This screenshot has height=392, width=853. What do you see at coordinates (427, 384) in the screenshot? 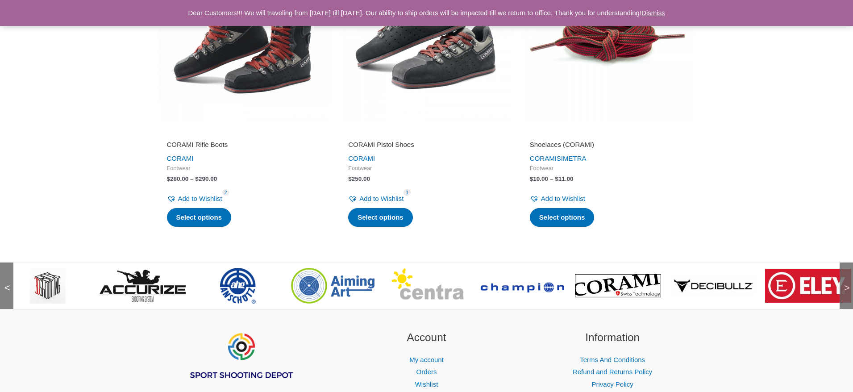
I see `a: Wishlist` at bounding box center [427, 384].